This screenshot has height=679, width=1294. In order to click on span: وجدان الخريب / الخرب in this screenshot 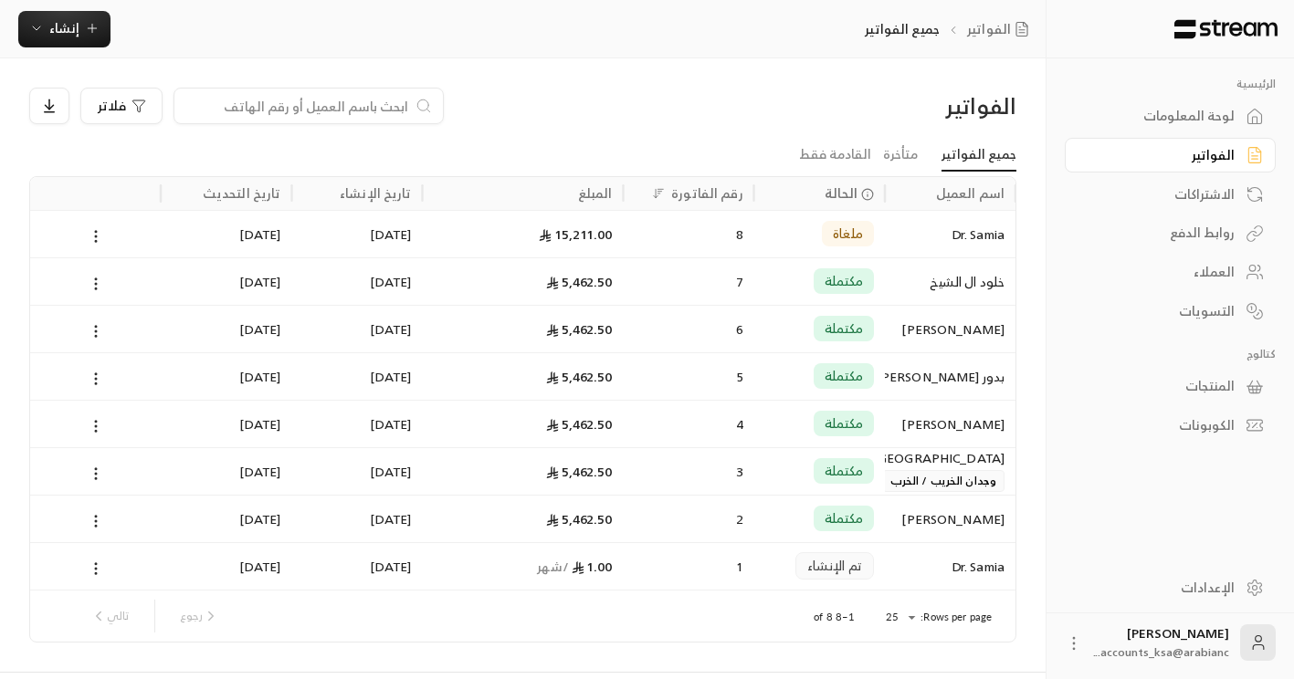, I will do `click(943, 481)`.